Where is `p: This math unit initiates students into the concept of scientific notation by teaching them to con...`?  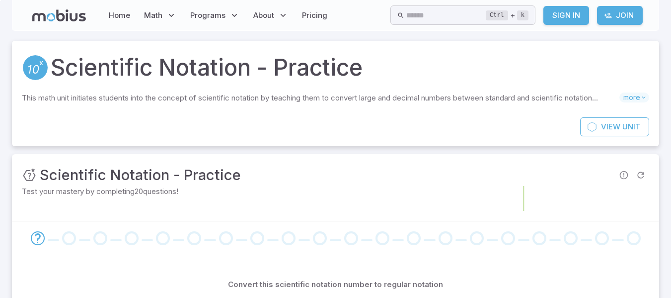
p: This math unit initiates students into the concept of scientific notation by teaching them to con... is located at coordinates (320, 98).